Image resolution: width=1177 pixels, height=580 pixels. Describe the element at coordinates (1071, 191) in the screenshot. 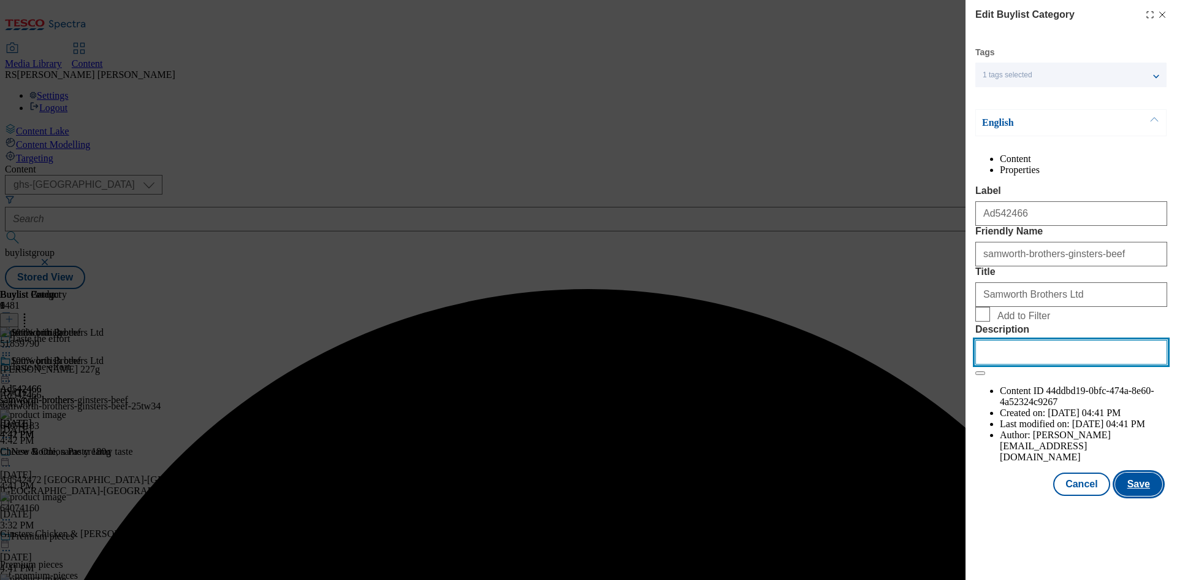

I see `label: Label` at that location.